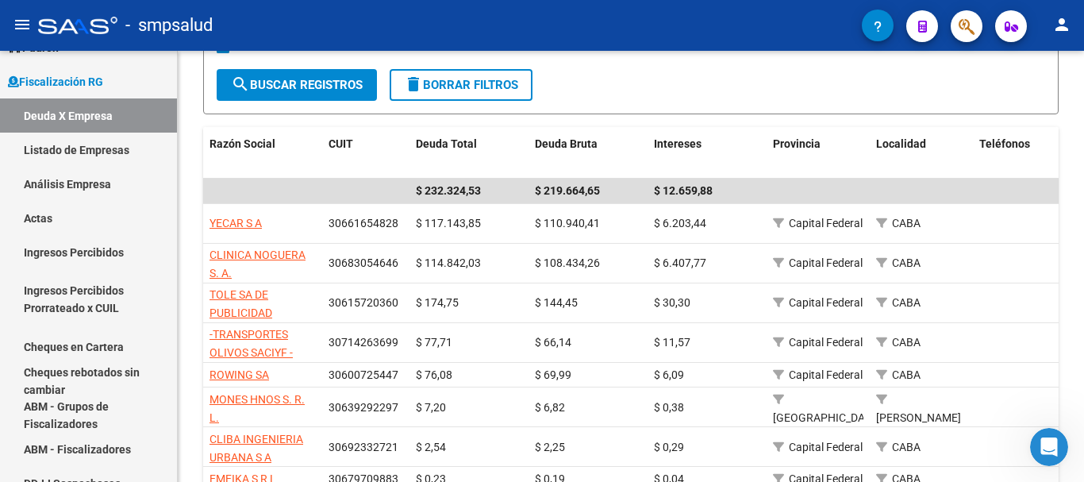 This screenshot has width=1084, height=482. What do you see at coordinates (550, 407) in the screenshot?
I see `span: $ 6,82` at bounding box center [550, 407].